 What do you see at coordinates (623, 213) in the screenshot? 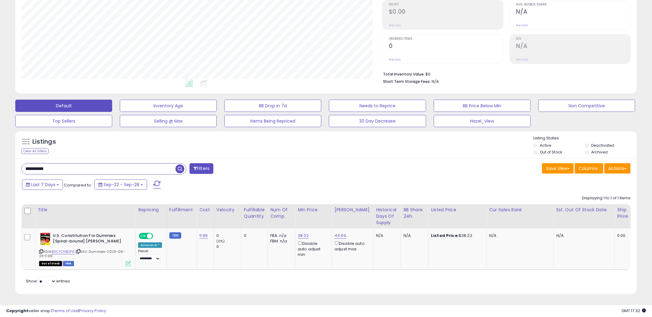
I see `div: Ship Price` at bounding box center [623, 213].